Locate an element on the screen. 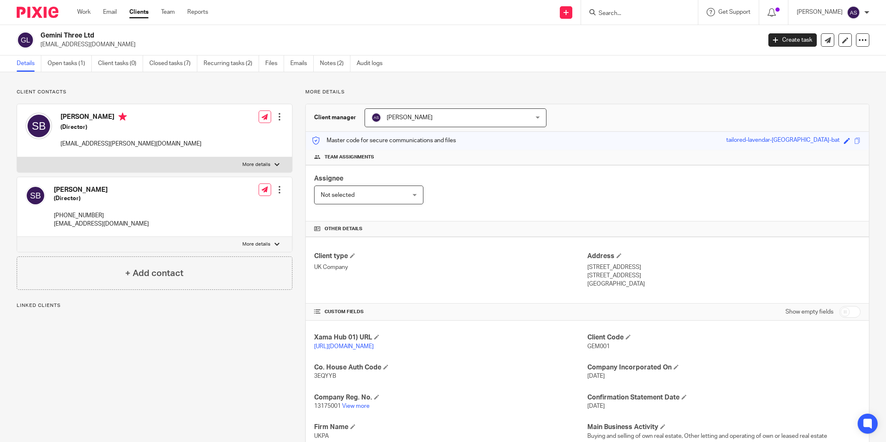  h4: + Add contact is located at coordinates (154, 273).